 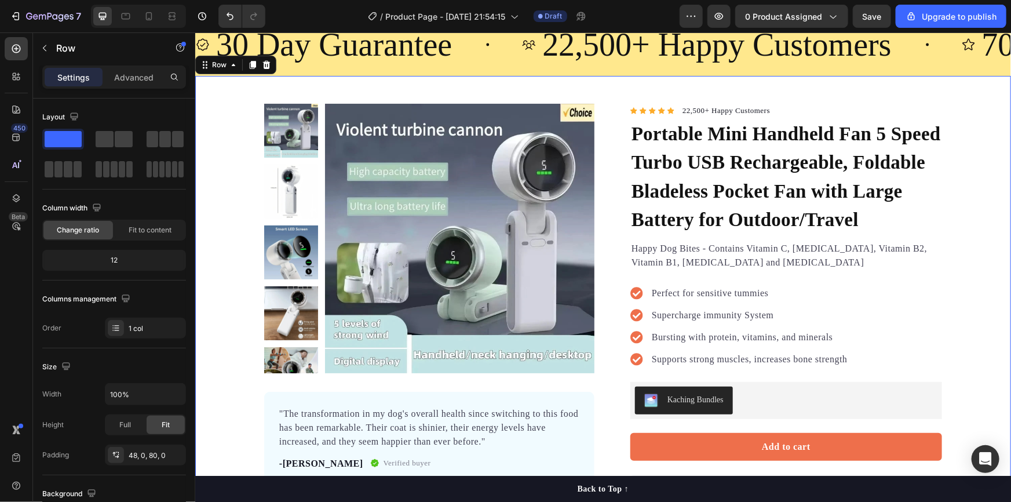 What do you see at coordinates (125, 425) in the screenshot?
I see `span: Full` at bounding box center [125, 425].